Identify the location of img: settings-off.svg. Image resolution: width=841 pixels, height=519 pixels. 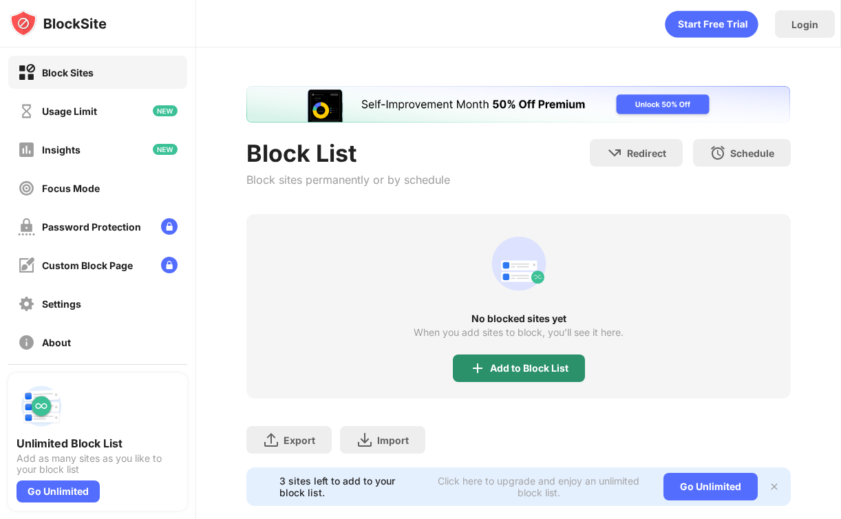
(26, 304).